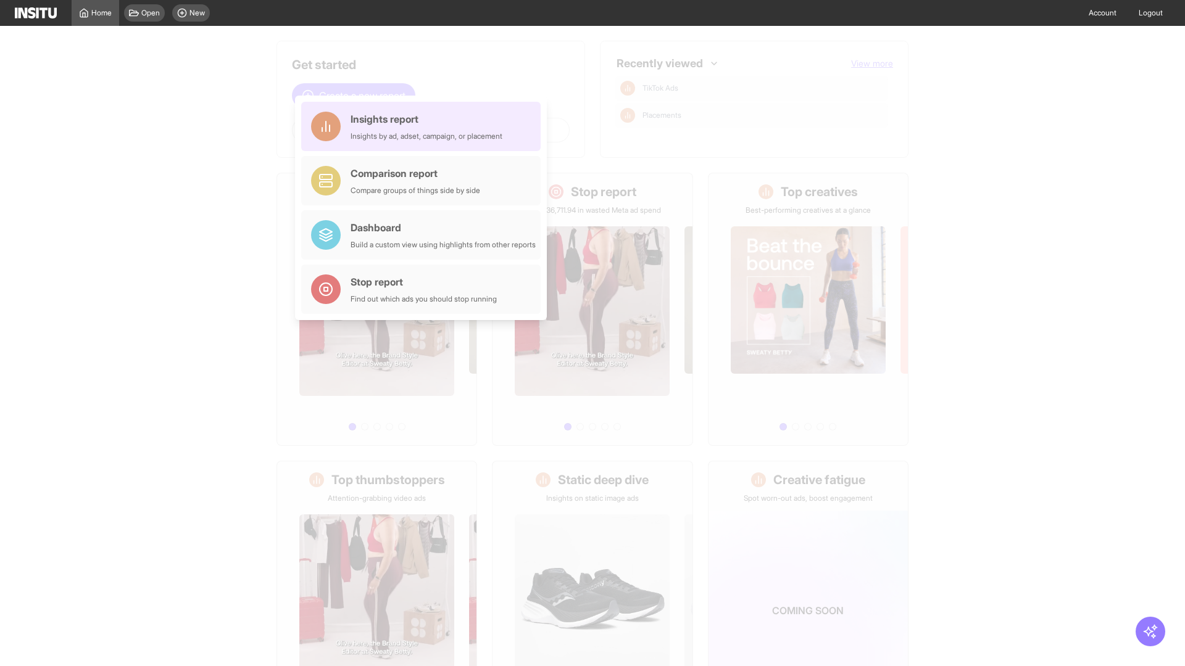  I want to click on div: Dashboard, so click(443, 228).